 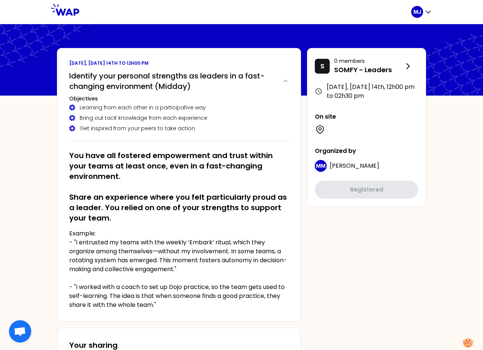 What do you see at coordinates (179, 187) in the screenshot?
I see `h2: You have all fostered empowerment and trust within your teams at least once, even in a fast-chang...` at bounding box center [179, 187].